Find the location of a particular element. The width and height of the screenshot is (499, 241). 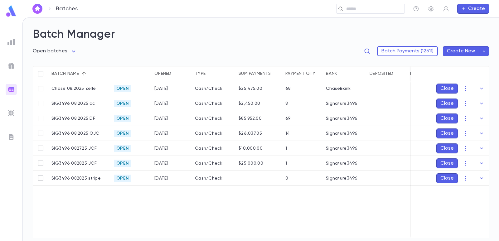

img: campaigns_grey.99e729a5f7ee94e3726e6486bddda8f1.svg is located at coordinates (11, 66).